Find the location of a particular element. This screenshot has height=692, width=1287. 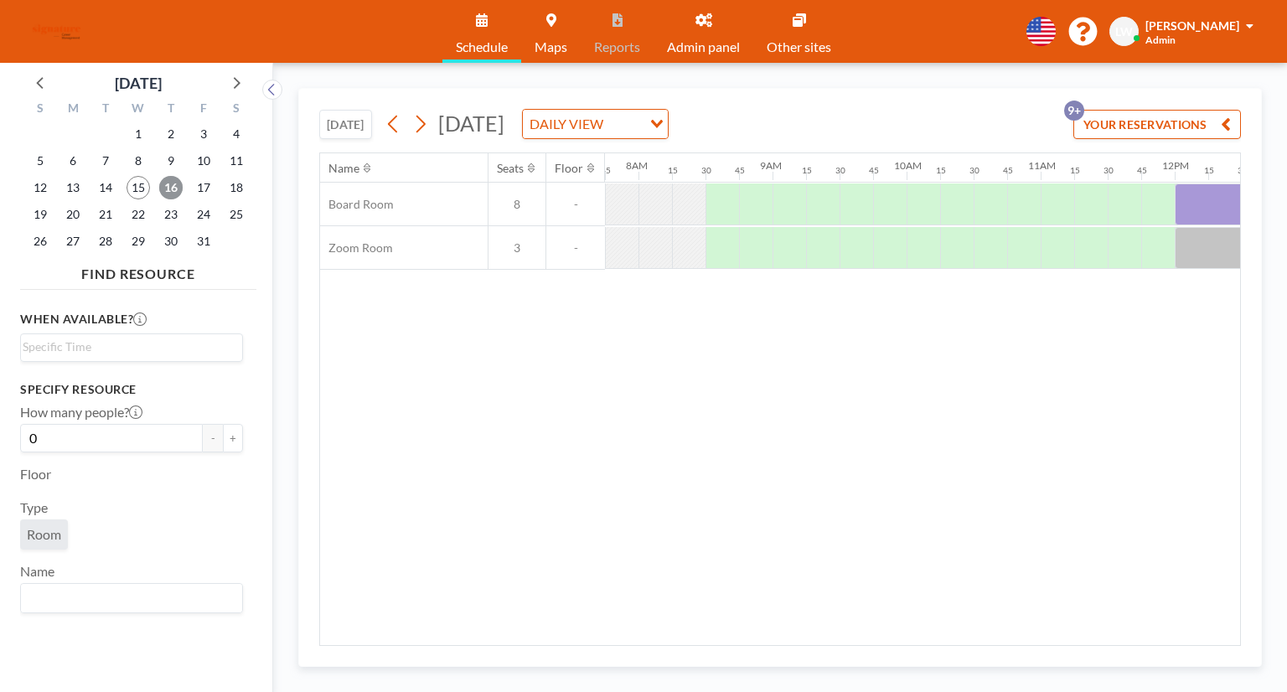

div: M is located at coordinates (73, 110).